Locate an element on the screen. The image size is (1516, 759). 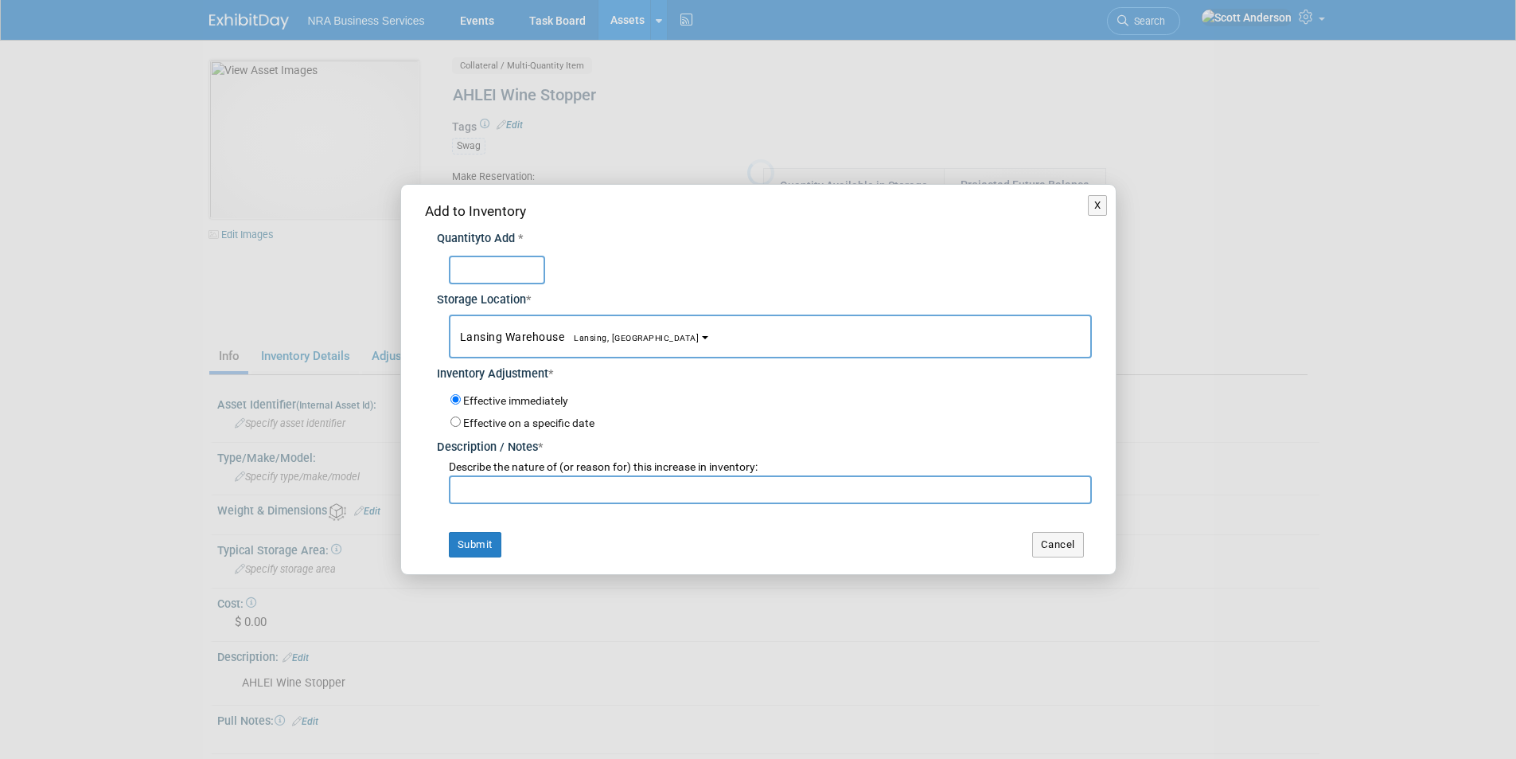
div: Description / Notes is located at coordinates (764, 443).